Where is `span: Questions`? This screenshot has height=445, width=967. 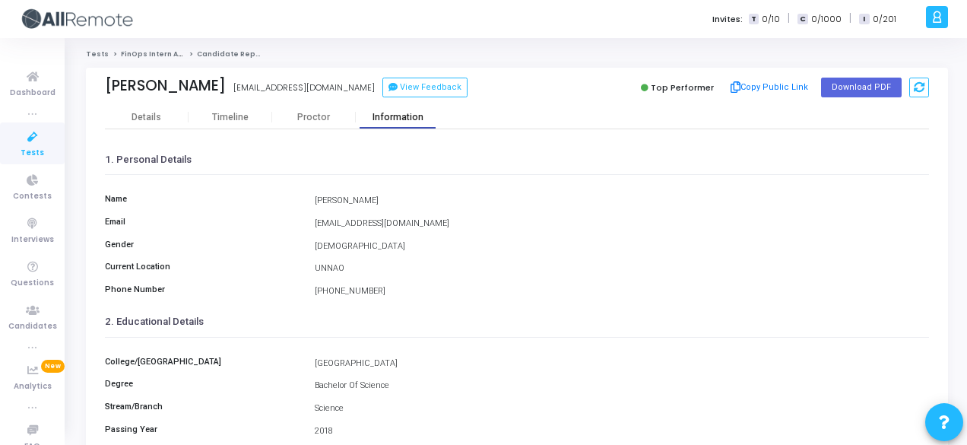 span: Questions is located at coordinates (32, 283).